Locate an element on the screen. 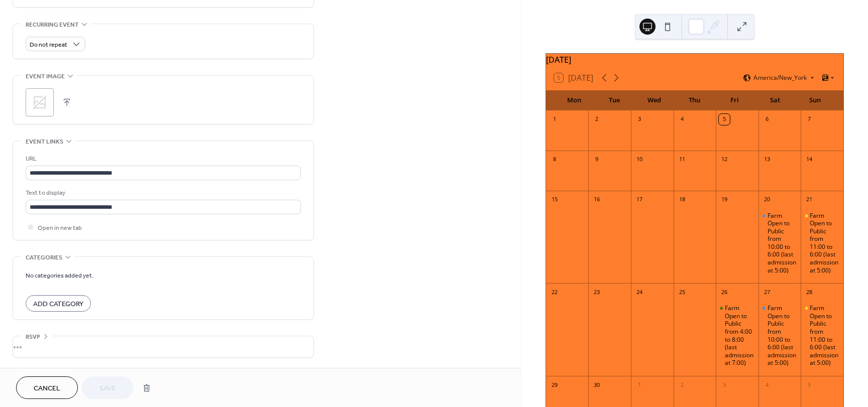 This screenshot has width=868, height=407. div: 27 is located at coordinates (767, 292).